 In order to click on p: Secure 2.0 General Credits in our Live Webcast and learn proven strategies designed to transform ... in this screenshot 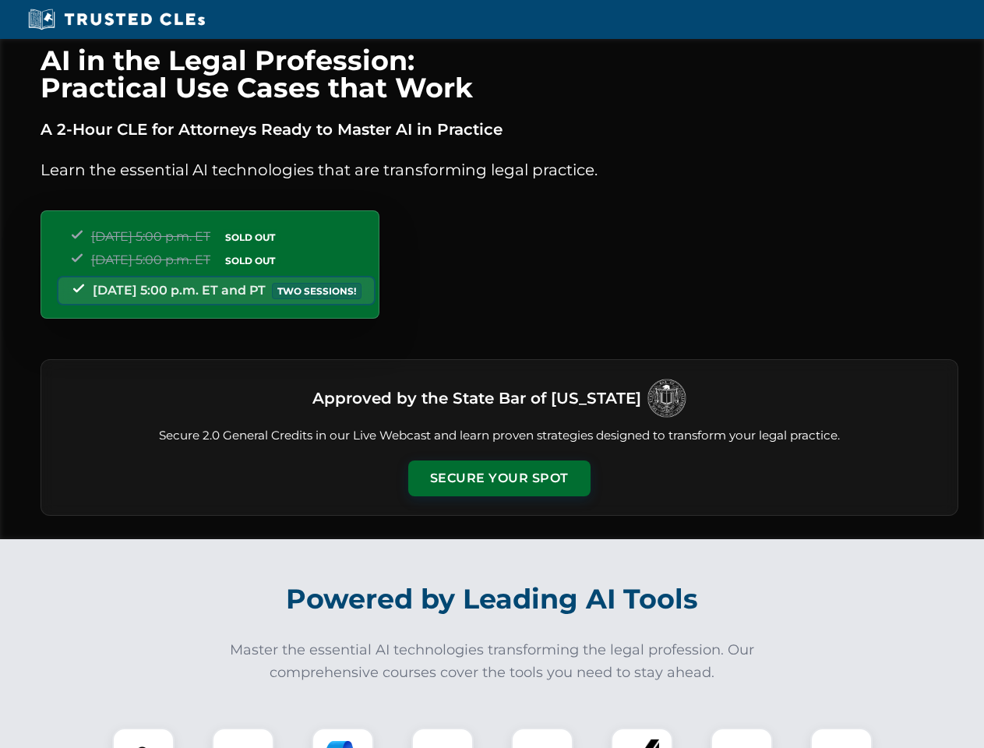, I will do `click(499, 435)`.